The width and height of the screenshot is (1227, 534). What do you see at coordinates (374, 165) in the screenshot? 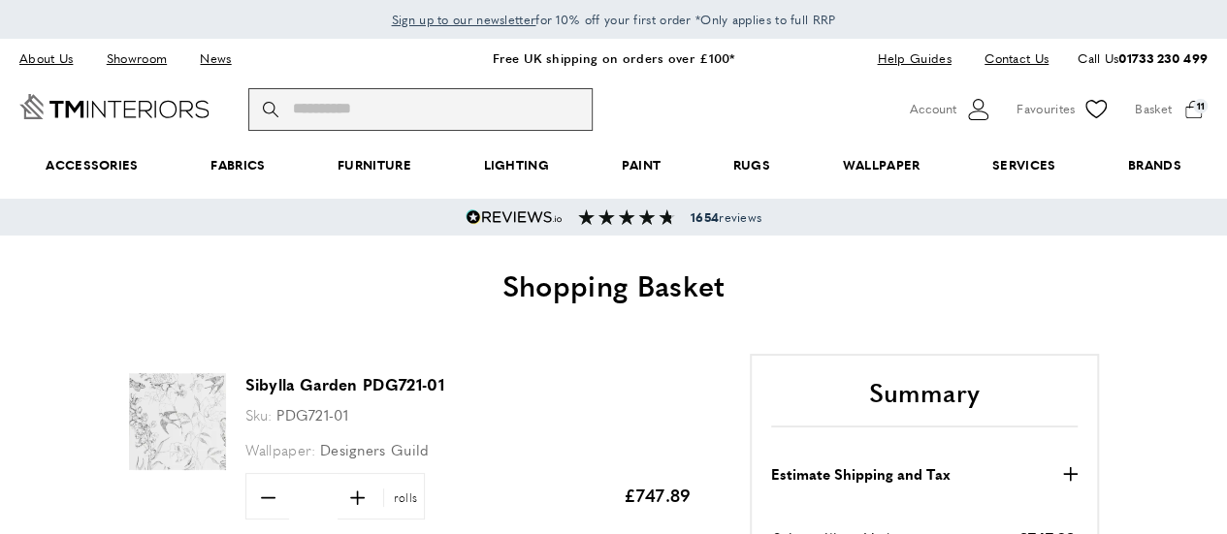
I see `a: Furniture` at bounding box center [374, 165].